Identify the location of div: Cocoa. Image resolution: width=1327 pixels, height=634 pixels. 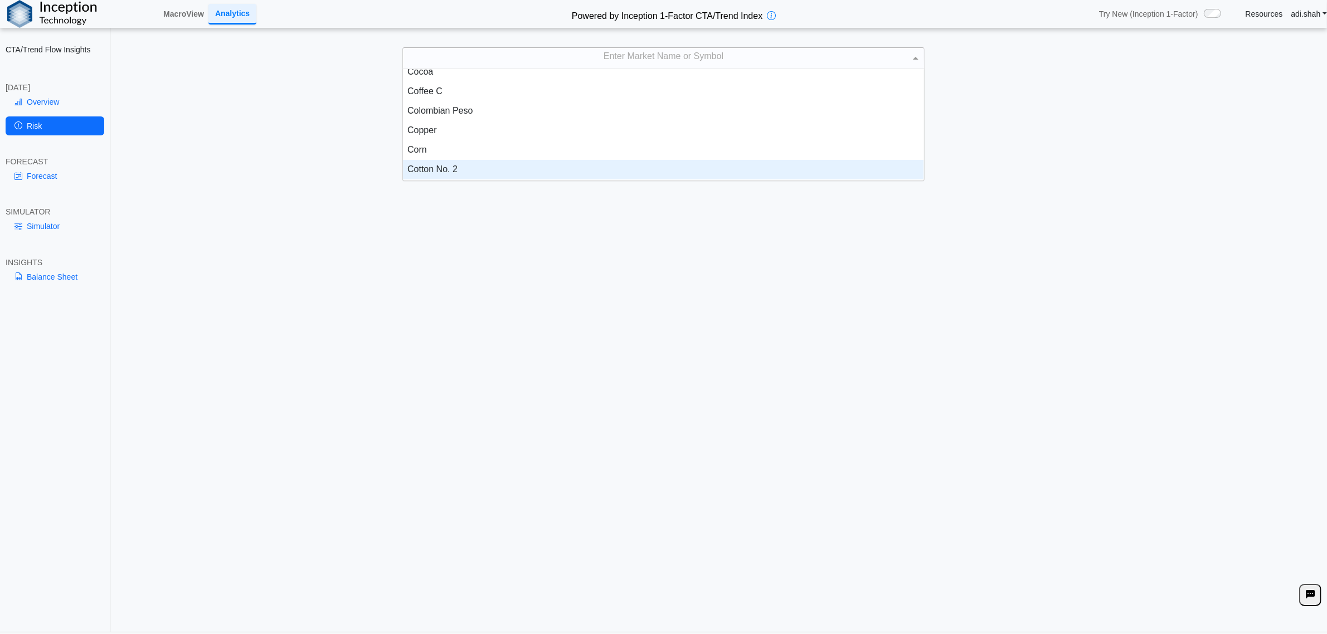
(663, 72).